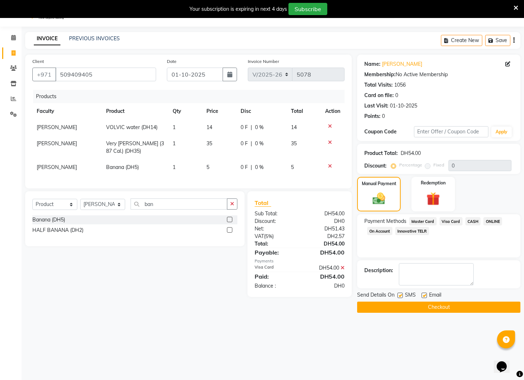 This screenshot has height=380, width=524. What do you see at coordinates (171, 61) in the screenshot?
I see `label: Date` at bounding box center [171, 61].